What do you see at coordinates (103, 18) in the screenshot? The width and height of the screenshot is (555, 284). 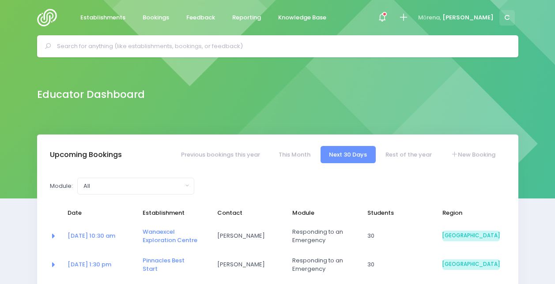 I see `span: Establishments` at bounding box center [103, 18].